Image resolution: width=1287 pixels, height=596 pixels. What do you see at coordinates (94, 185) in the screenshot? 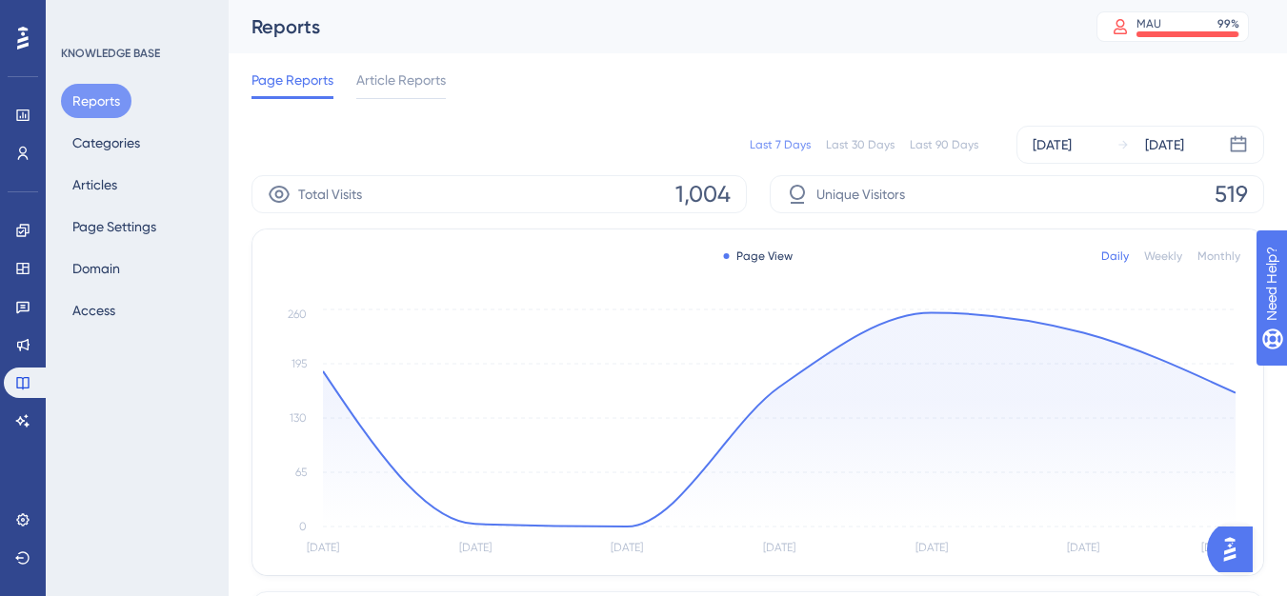
I see `button: Articles` at bounding box center [94, 185].